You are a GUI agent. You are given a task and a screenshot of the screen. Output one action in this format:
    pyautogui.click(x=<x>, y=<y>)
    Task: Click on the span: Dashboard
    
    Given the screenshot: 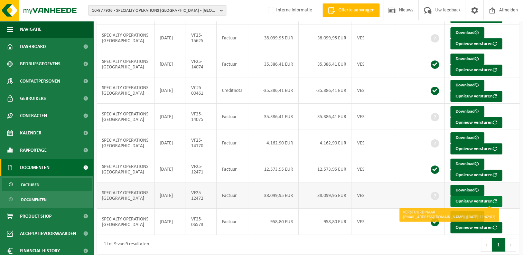 What is the action you would take?
    pyautogui.click(x=33, y=47)
    